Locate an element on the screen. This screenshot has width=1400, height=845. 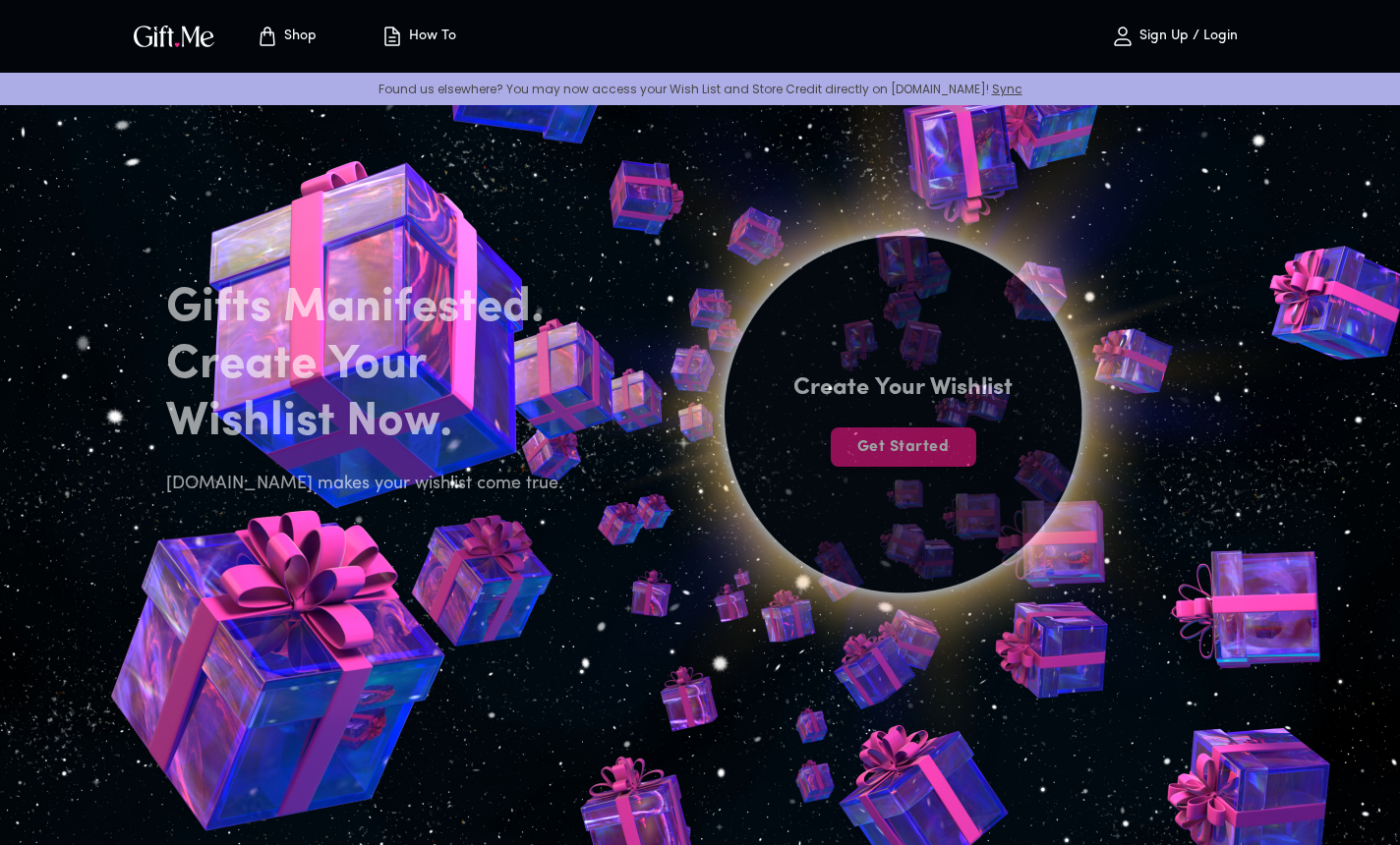
button: How To is located at coordinates (418, 36).